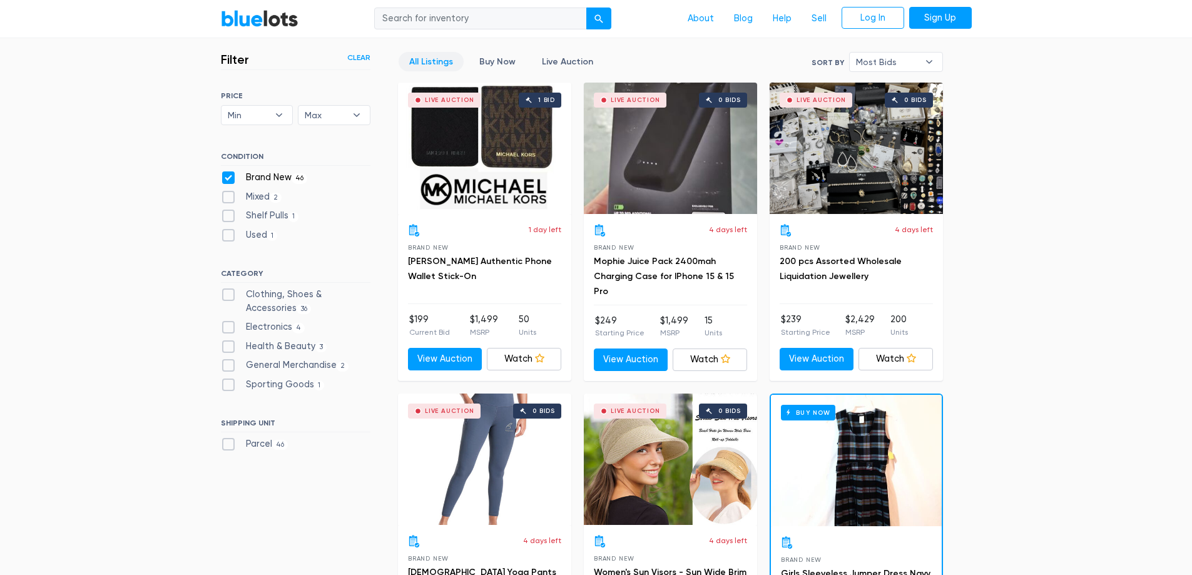 The height and width of the screenshot is (575, 1192). Describe the element at coordinates (304, 309) in the screenshot. I see `span: 36` at that location.